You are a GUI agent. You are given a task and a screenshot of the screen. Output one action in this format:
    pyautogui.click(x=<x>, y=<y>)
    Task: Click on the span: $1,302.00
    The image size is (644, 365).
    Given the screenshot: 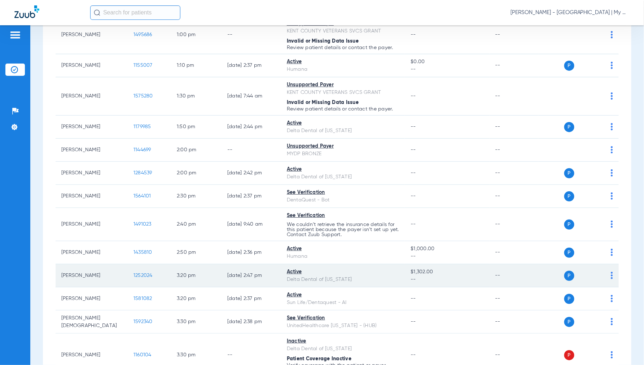 What is the action you would take?
    pyautogui.click(x=447, y=272)
    